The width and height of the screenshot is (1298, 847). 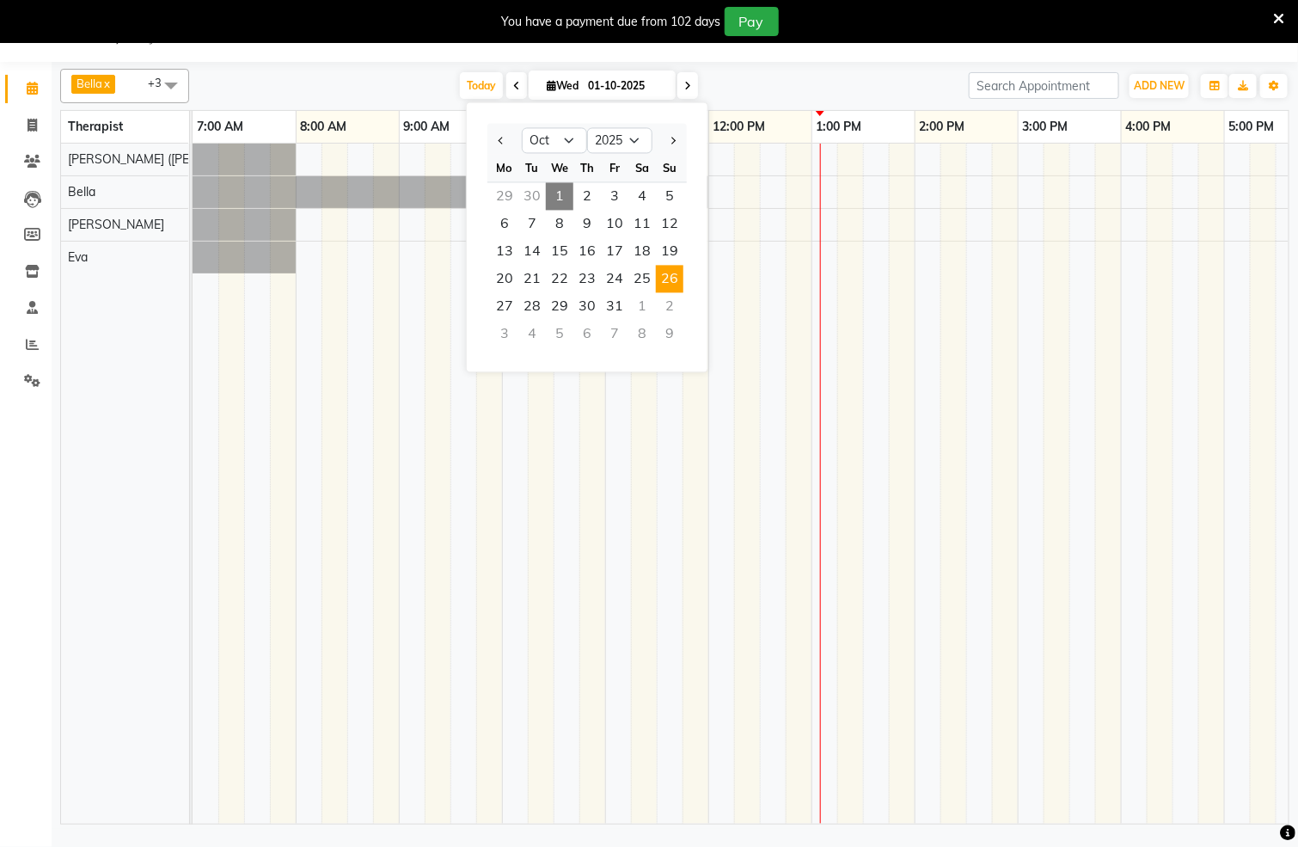 I want to click on div: Thursday, October 23, 2025, so click(x=587, y=279).